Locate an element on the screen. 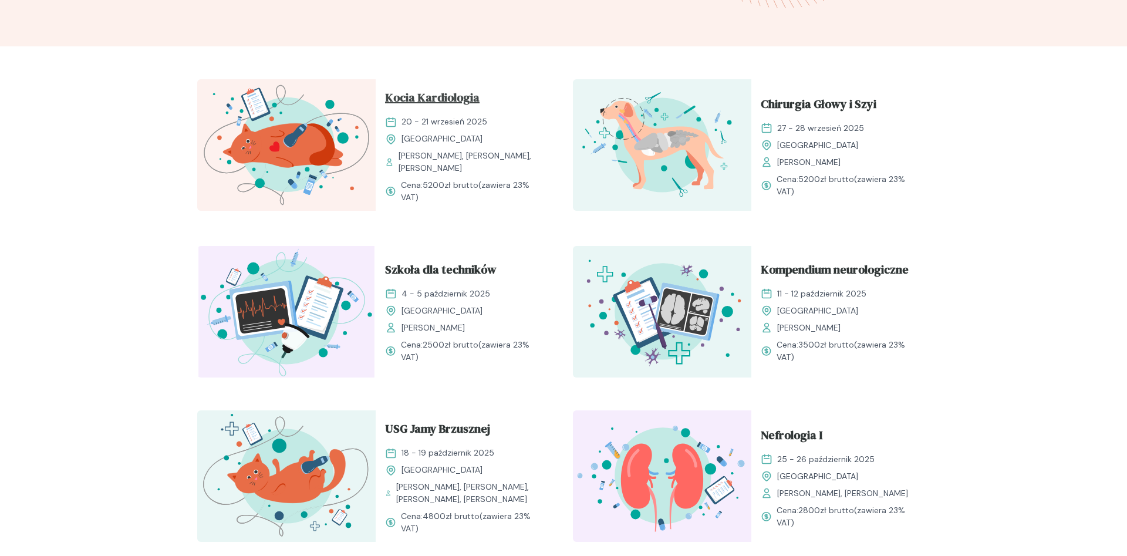  span: 2800 zł brutto is located at coordinates (826, 510).